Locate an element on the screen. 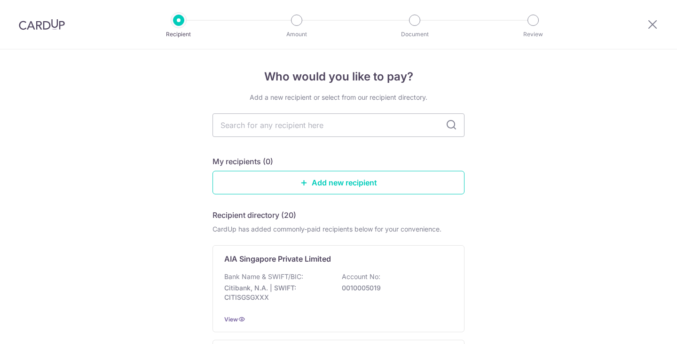 Image resolution: width=677 pixels, height=344 pixels. a: Add new recipient is located at coordinates (338, 182).